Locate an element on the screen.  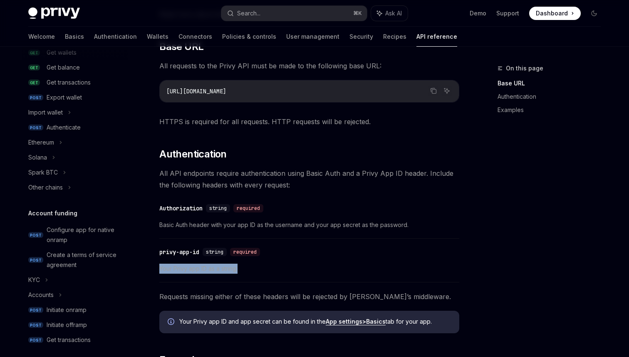
a: POSTInitiate onramp is located at coordinates (75, 310).